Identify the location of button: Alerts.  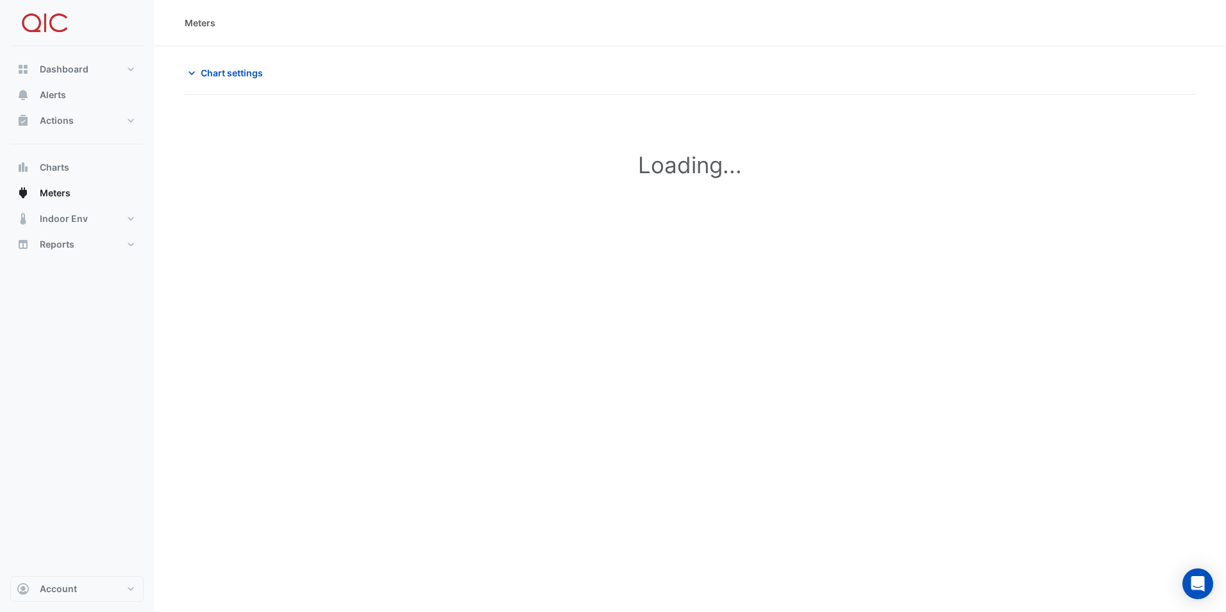
(77, 95).